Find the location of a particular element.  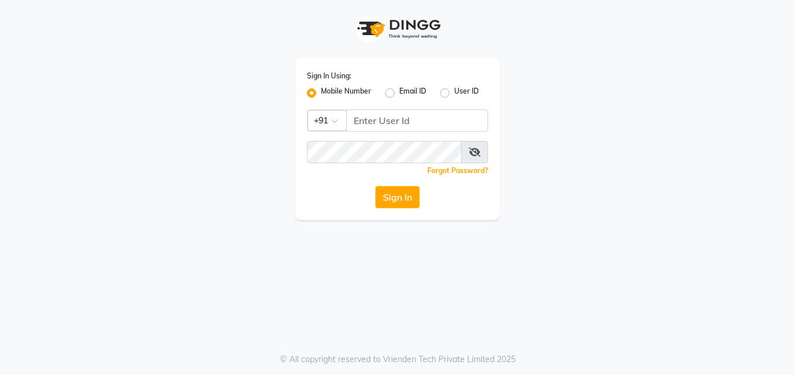

label: Sign In Using: is located at coordinates (329, 76).